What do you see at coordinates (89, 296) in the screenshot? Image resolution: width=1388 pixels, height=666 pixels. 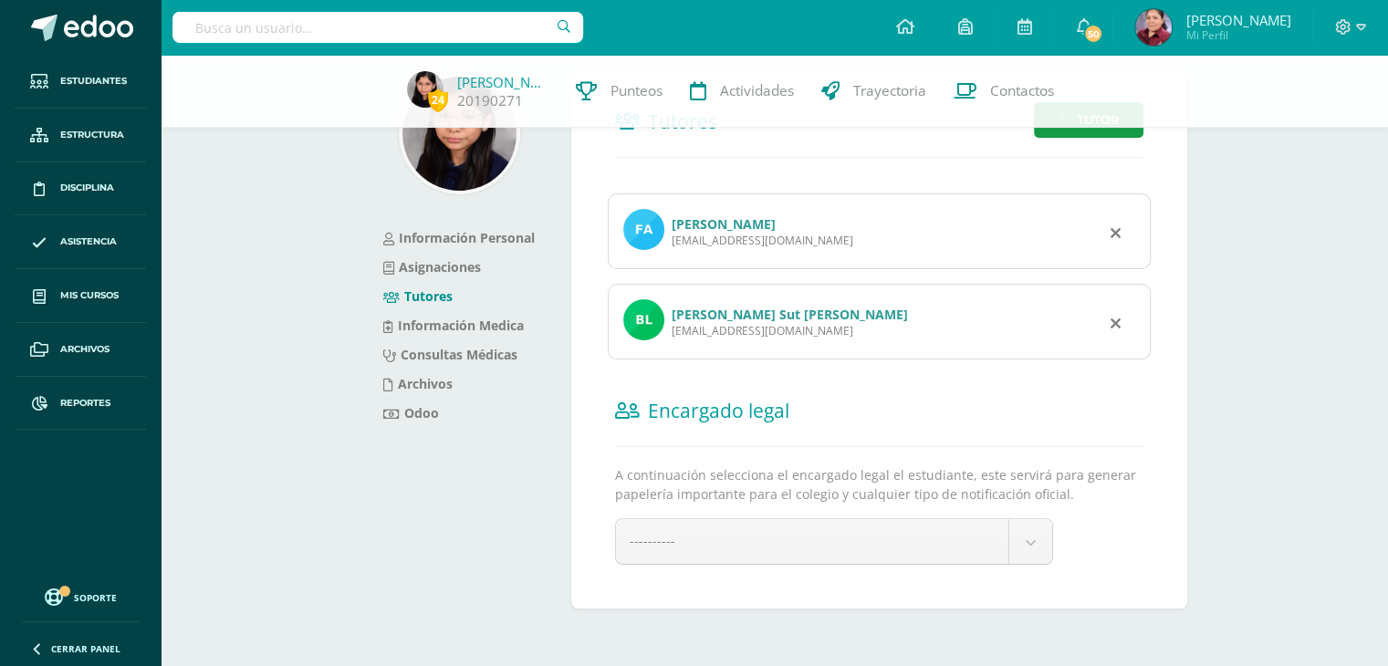 I see `span: Mis cursos` at bounding box center [89, 296].